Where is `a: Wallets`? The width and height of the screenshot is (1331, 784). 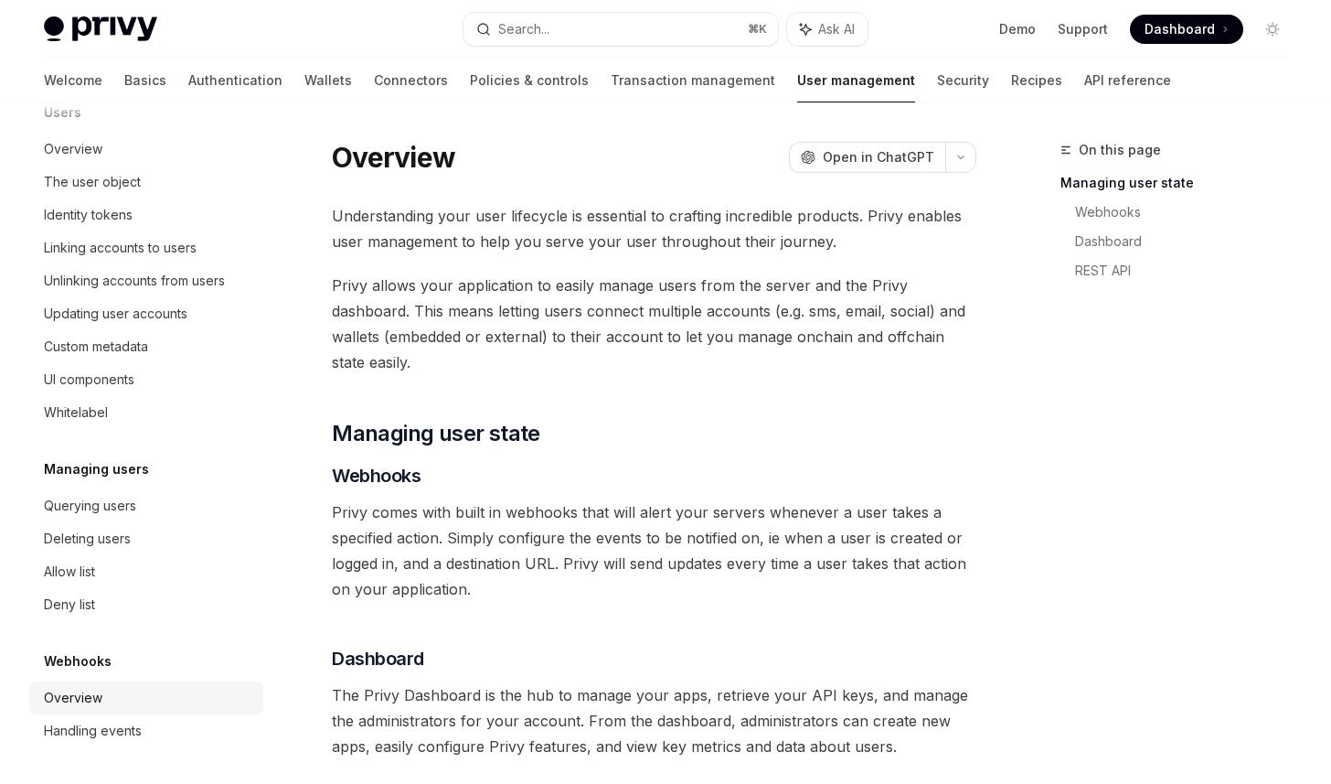 a: Wallets is located at coordinates (328, 80).